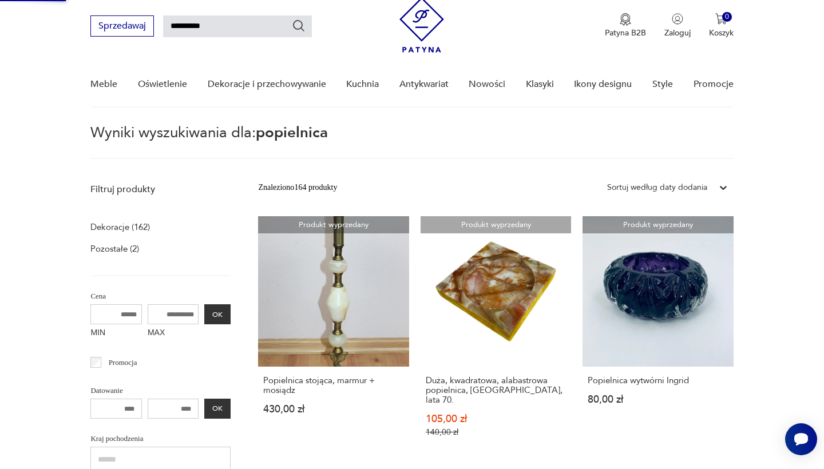 The image size is (824, 469). I want to click on p: Filtruj produkty, so click(160, 189).